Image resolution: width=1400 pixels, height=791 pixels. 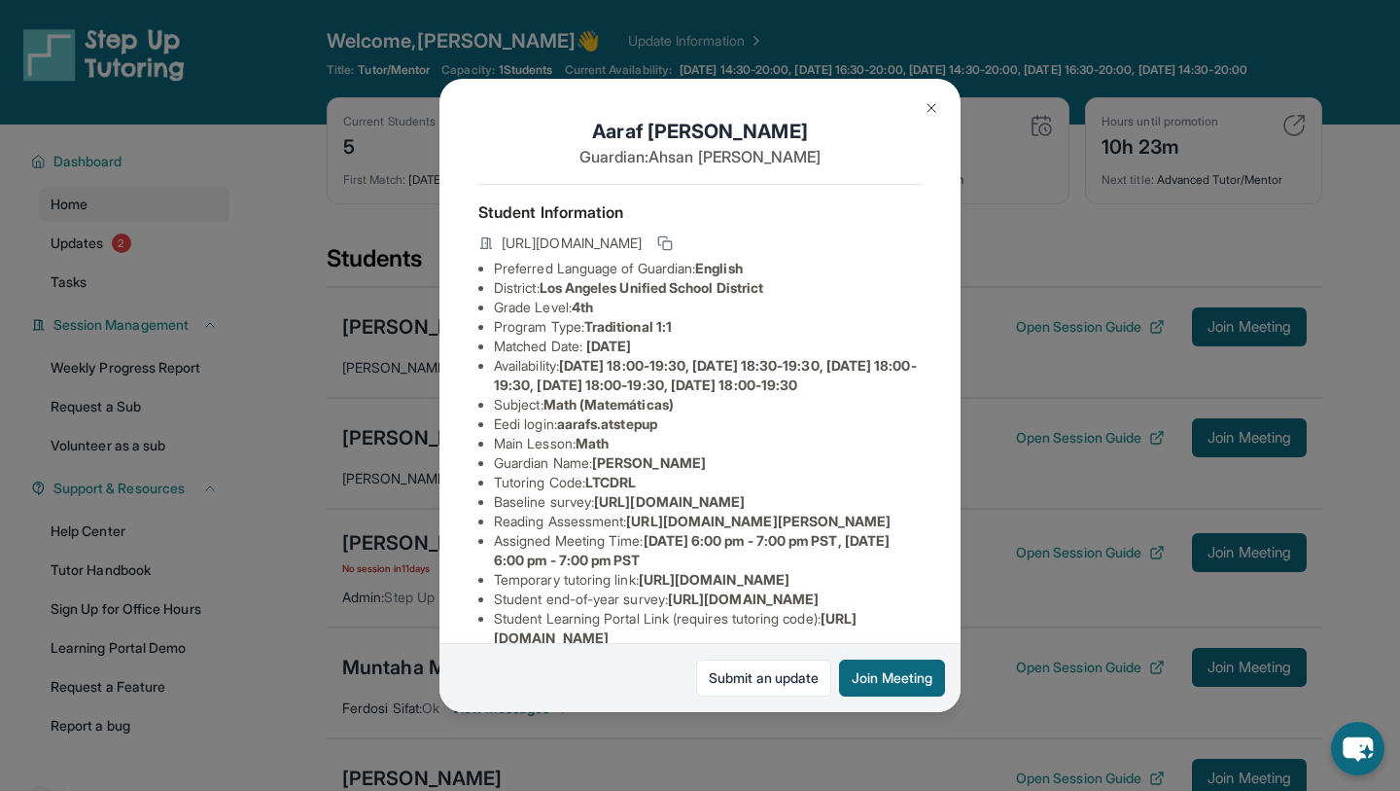 What do you see at coordinates (609, 404) in the screenshot?
I see `span: Math (Matemáticas)` at bounding box center [609, 404].